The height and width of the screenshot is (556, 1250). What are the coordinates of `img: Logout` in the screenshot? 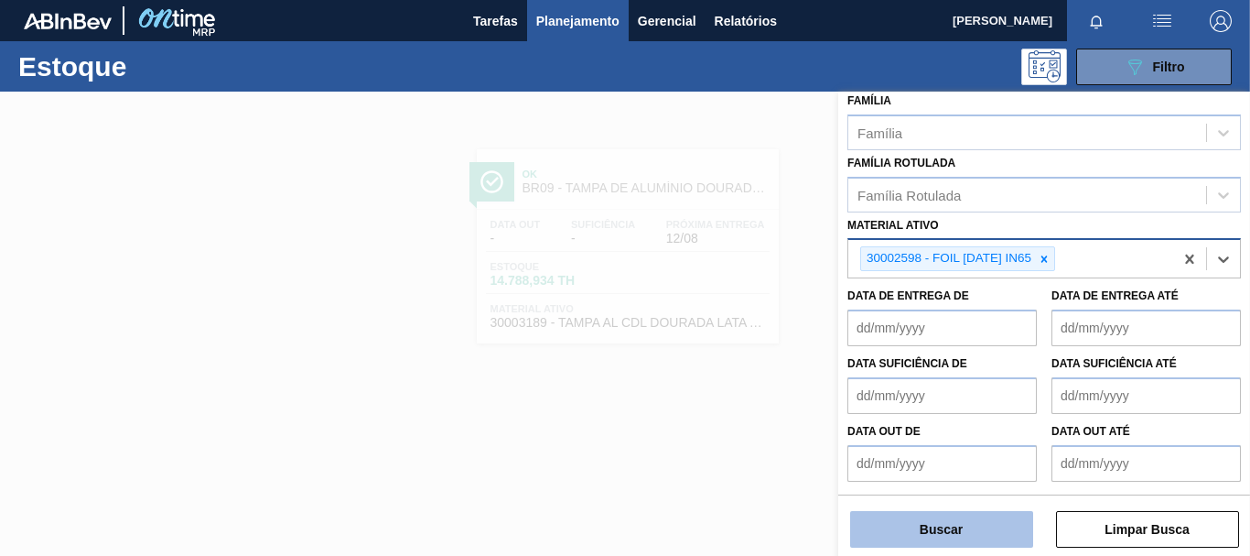 It's located at (1221, 21).